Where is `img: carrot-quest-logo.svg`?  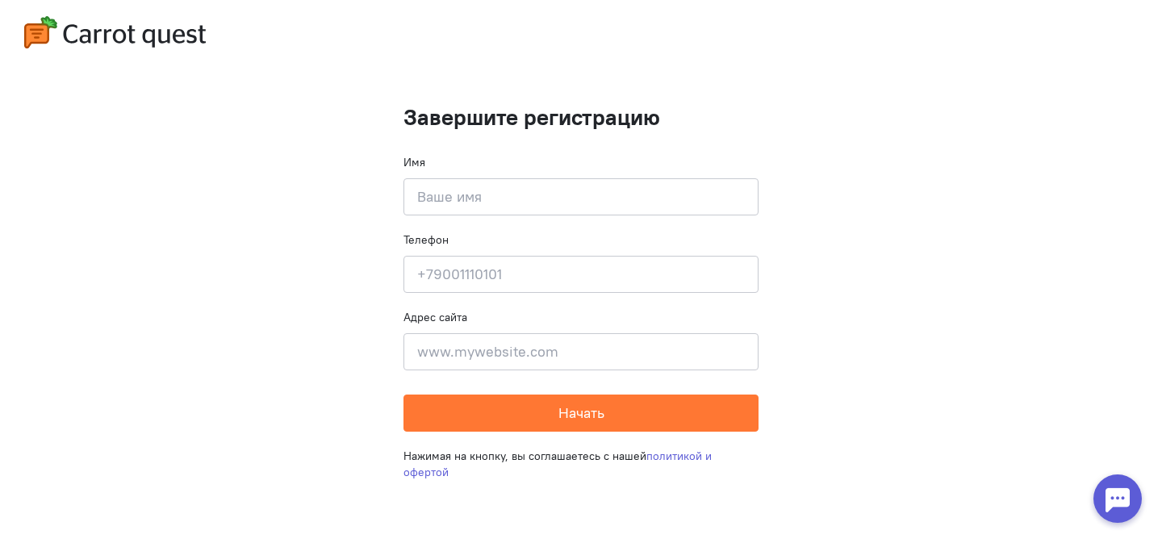
img: carrot-quest-logo.svg is located at coordinates (115, 32).